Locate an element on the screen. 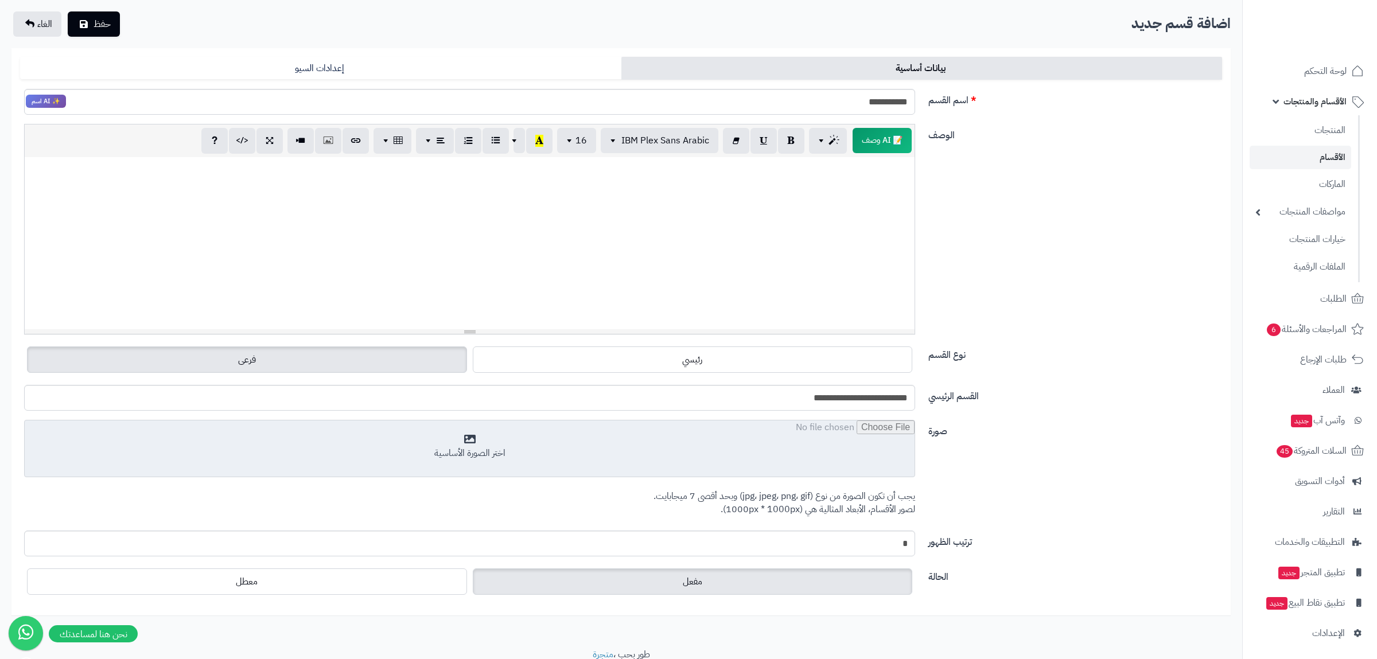  span: الإعدادات is located at coordinates (1328, 633).